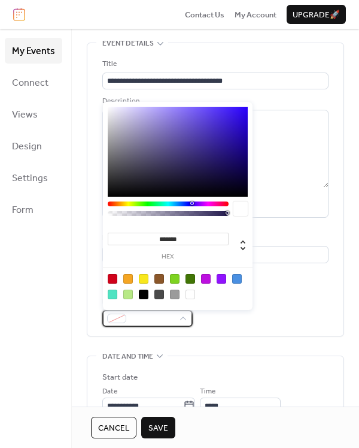  Describe the element at coordinates (34, 82) in the screenshot. I see `a: Connect` at that location.